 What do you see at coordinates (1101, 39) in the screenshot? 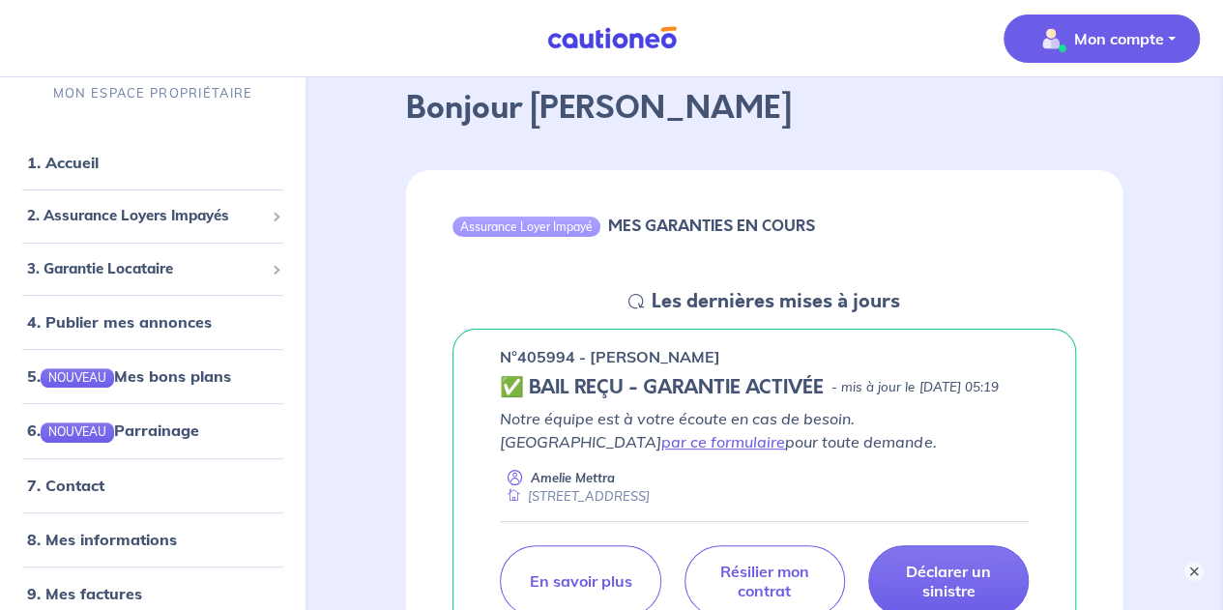
I see `button: illu_account_valid_menu.svgMon compte` at bounding box center [1101, 39].